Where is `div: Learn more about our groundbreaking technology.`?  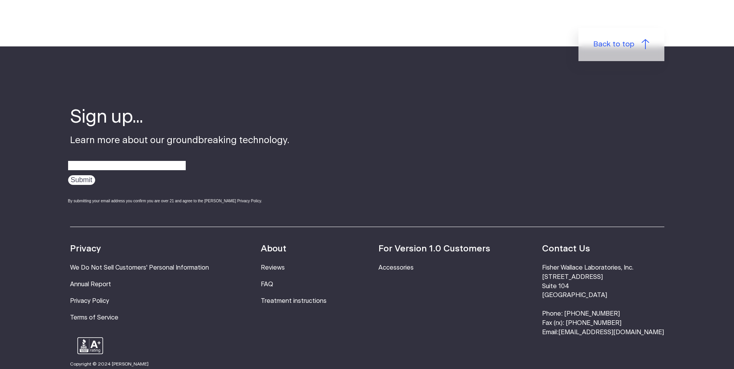 div: Learn more about our groundbreaking technology. is located at coordinates (179, 158).